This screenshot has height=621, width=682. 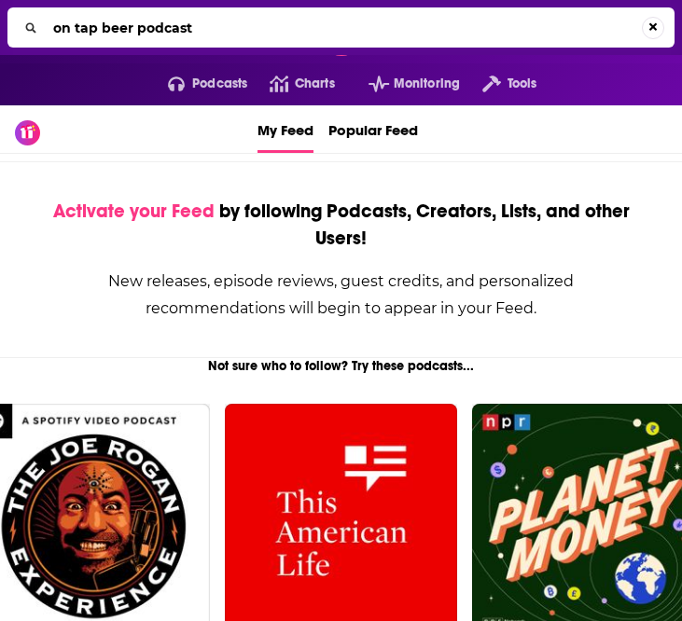 I want to click on span: Tools, so click(x=522, y=84).